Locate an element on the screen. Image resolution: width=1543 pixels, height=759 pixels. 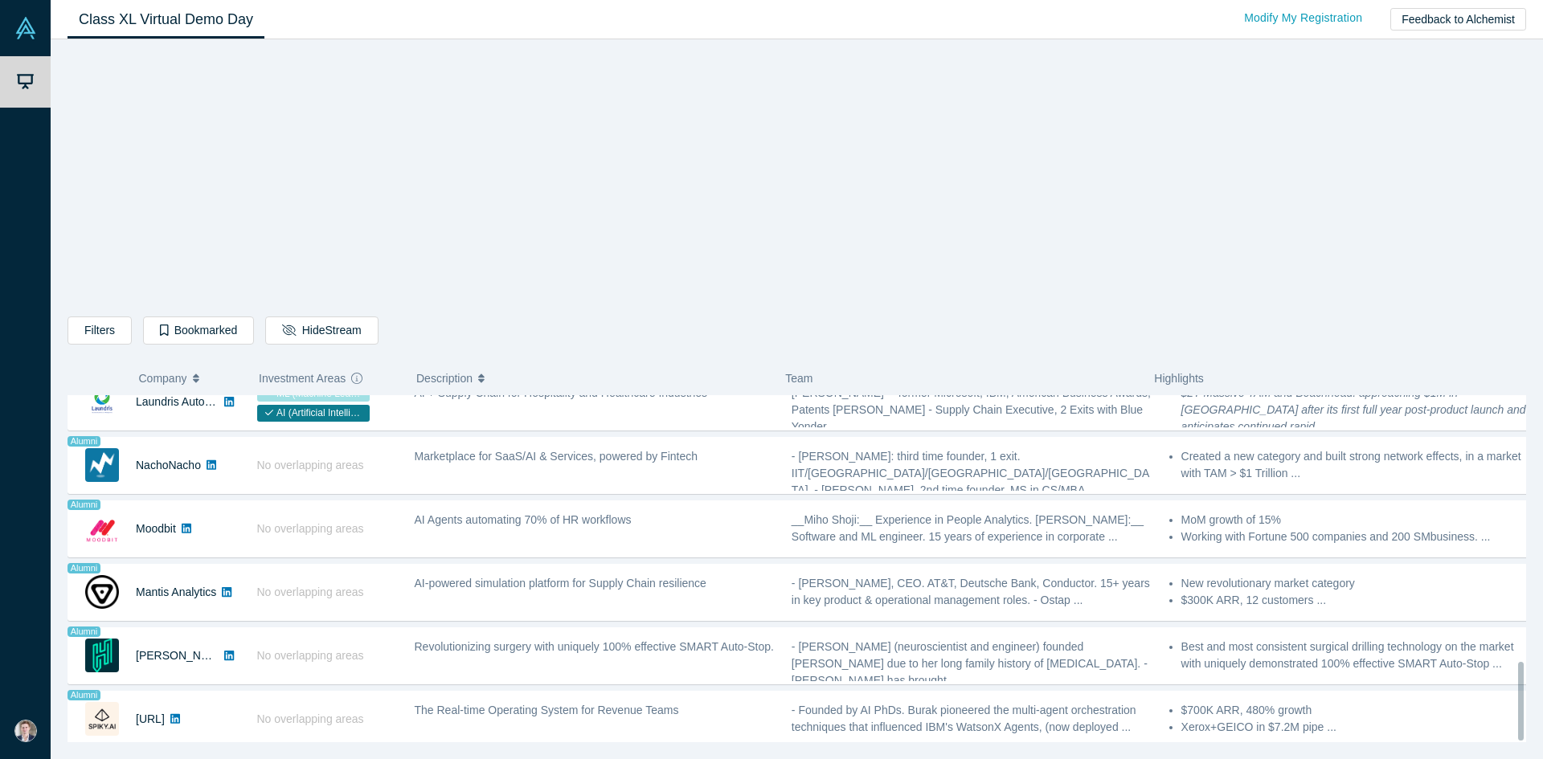
li: New revolutionary market category is located at coordinates (1355, 583).